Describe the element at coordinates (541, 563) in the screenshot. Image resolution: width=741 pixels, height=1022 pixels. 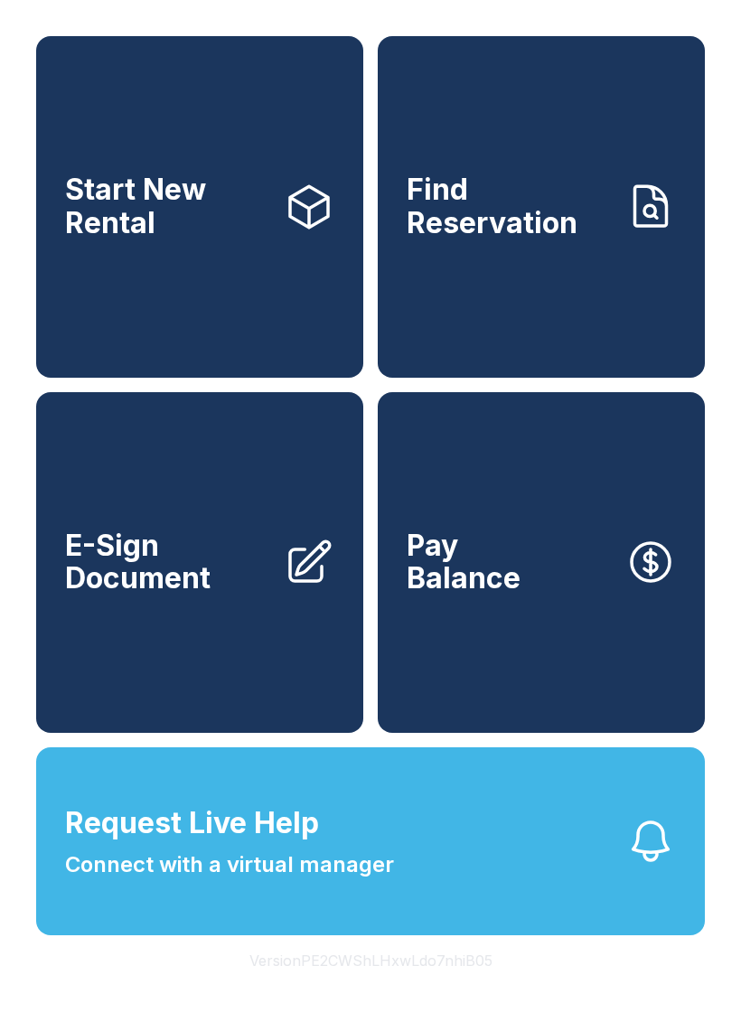
I see `a: PayBalance` at that location.